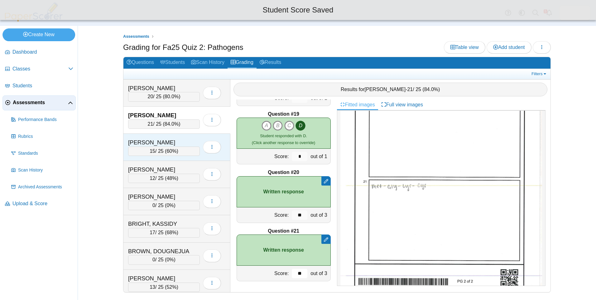 The image size is (596, 300). What do you see at coordinates (45, 170) in the screenshot?
I see `span: Scan History` at bounding box center [45, 170].